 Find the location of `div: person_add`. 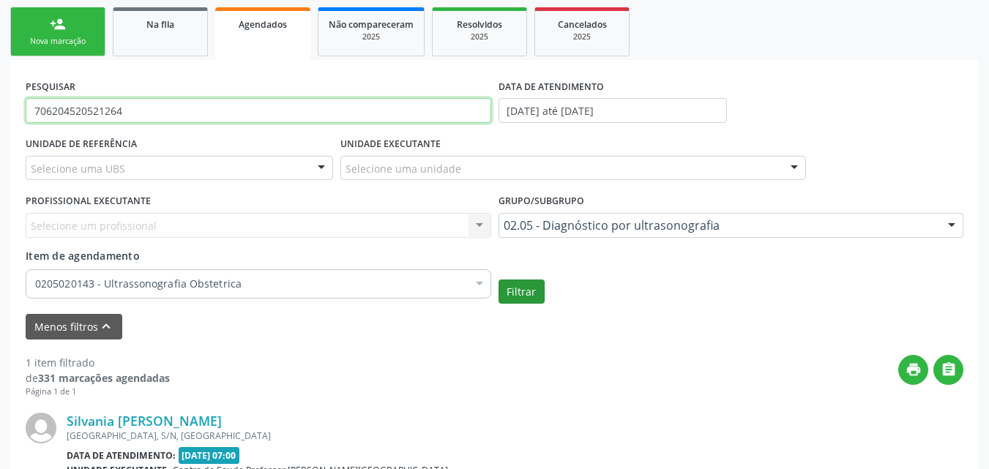

div: person_add is located at coordinates (58, 24).